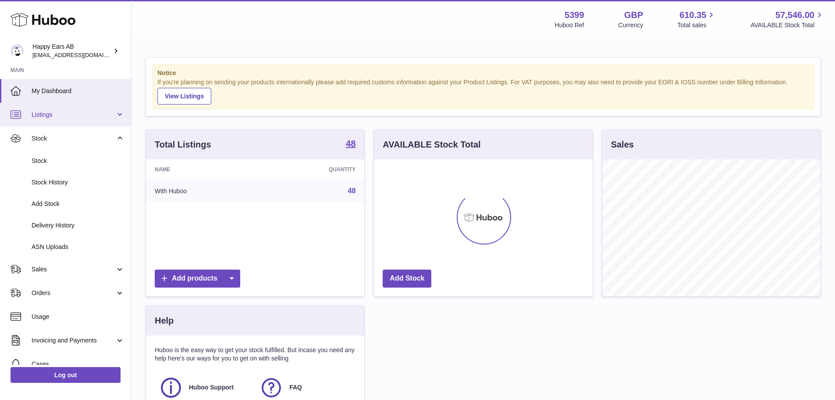  Describe the element at coordinates (795, 15) in the screenshot. I see `span: 57,546.00` at that location.